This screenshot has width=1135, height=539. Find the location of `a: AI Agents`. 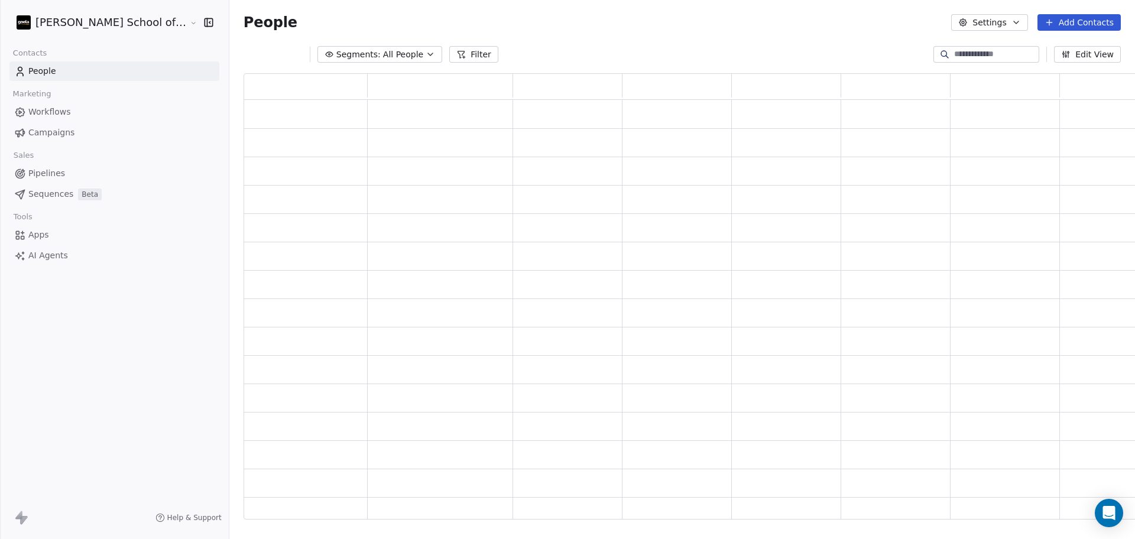

a: AI Agents is located at coordinates (114, 255).